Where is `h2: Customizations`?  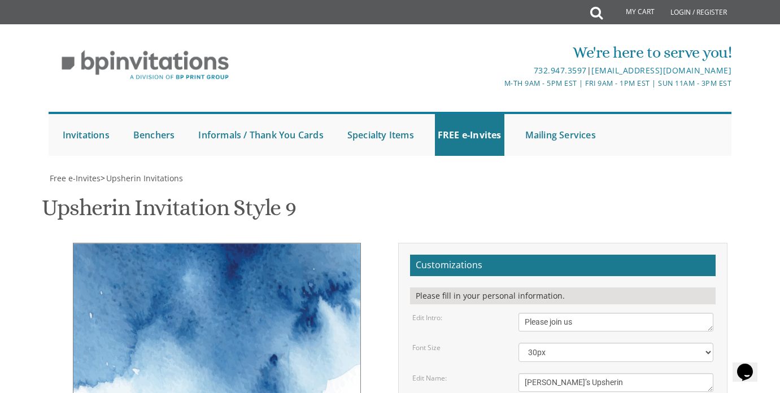 h2: Customizations is located at coordinates (562, 265).